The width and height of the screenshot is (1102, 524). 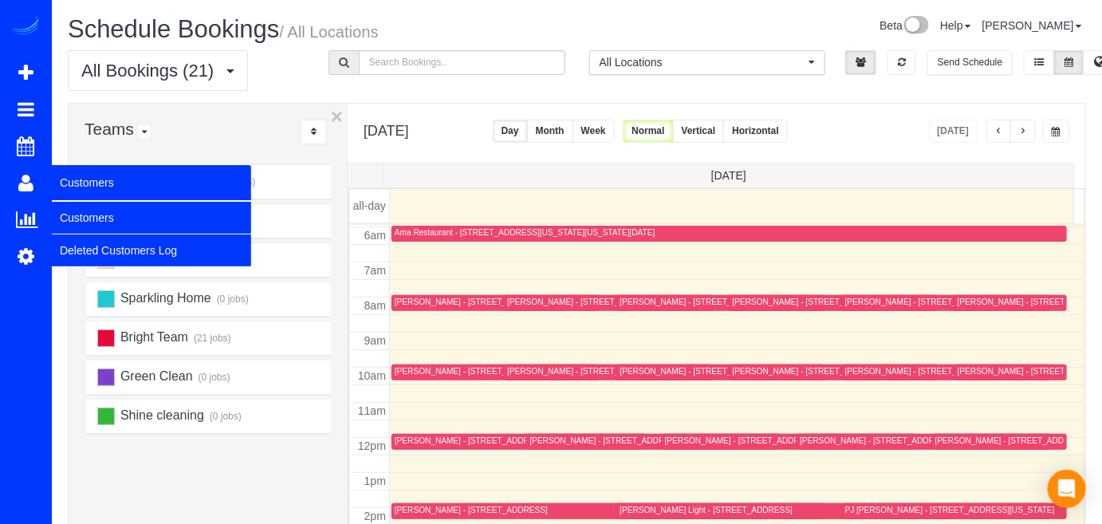 What do you see at coordinates (372, 411) in the screenshot?
I see `span: 11am` at bounding box center [372, 411].